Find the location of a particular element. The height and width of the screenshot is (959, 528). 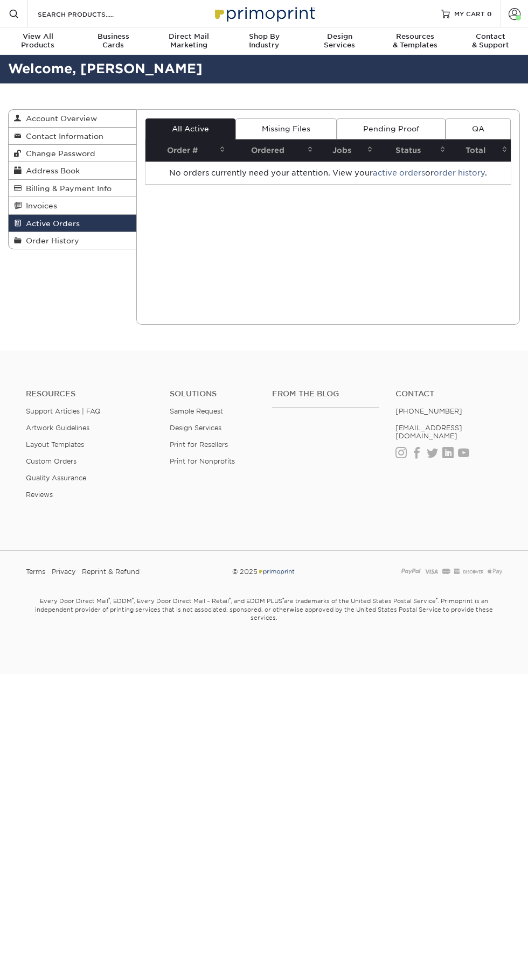

div: & Support is located at coordinates (490, 41).